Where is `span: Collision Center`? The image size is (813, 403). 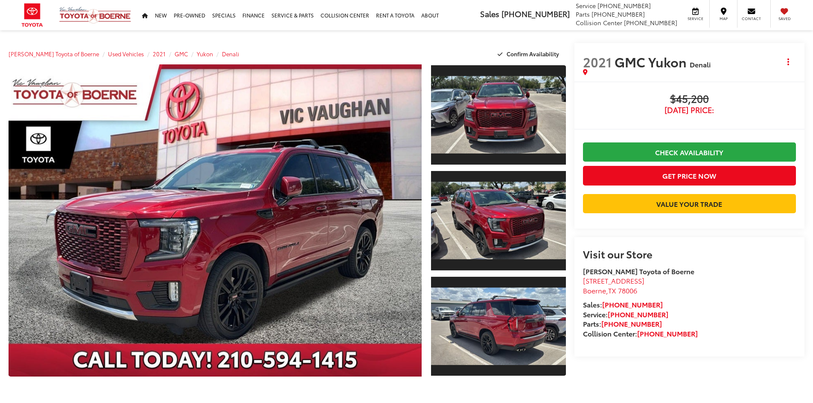
span: Collision Center is located at coordinates (599, 23).